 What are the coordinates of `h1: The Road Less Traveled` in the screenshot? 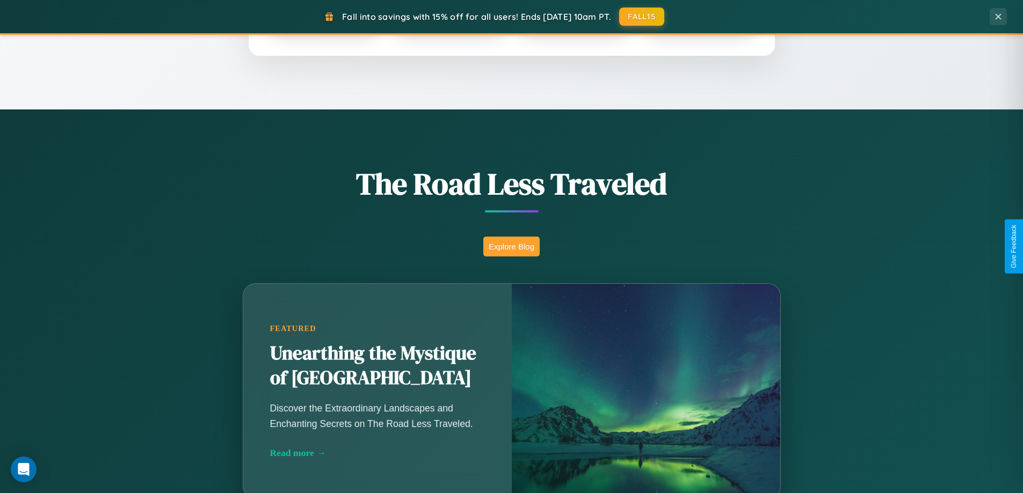 It's located at (512, 184).